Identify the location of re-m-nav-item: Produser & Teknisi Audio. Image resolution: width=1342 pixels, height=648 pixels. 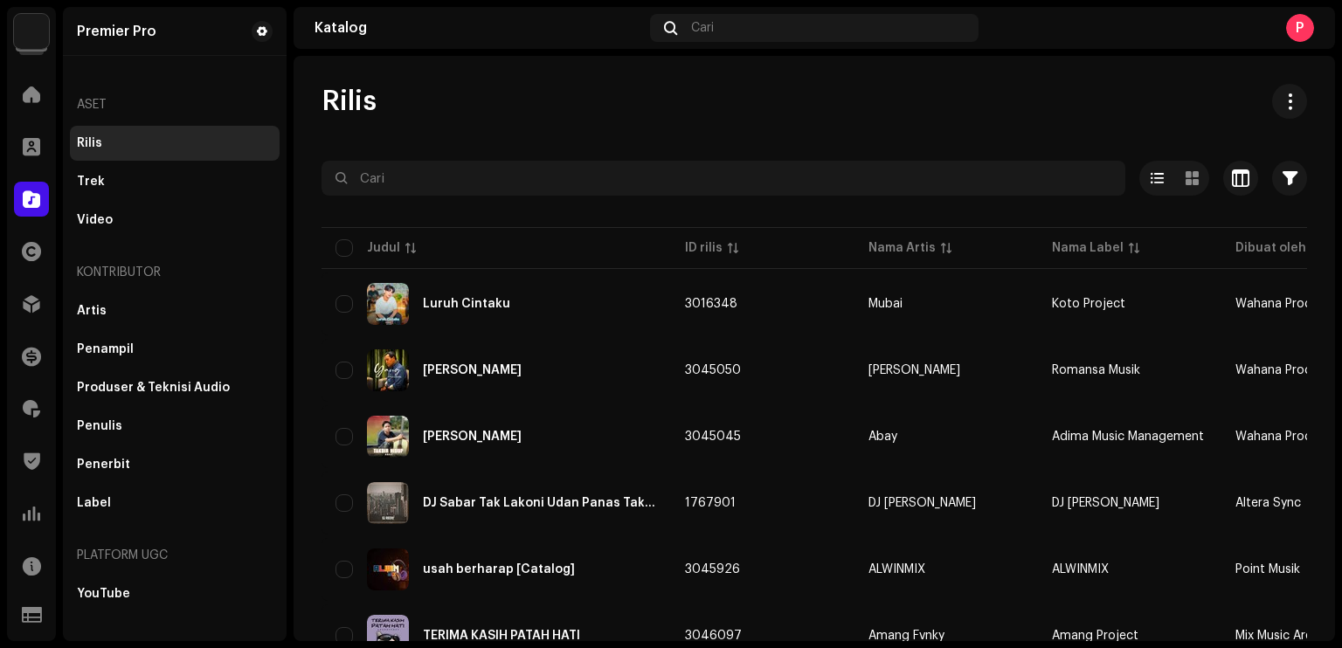
(175, 388).